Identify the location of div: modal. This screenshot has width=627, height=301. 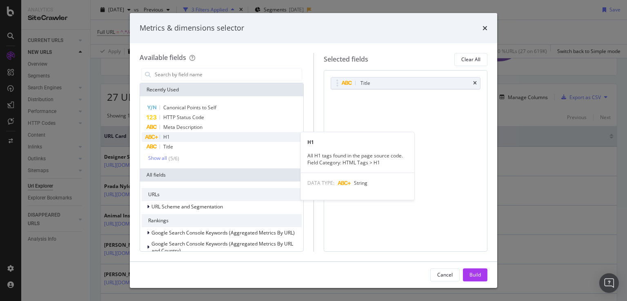
(314, 151).